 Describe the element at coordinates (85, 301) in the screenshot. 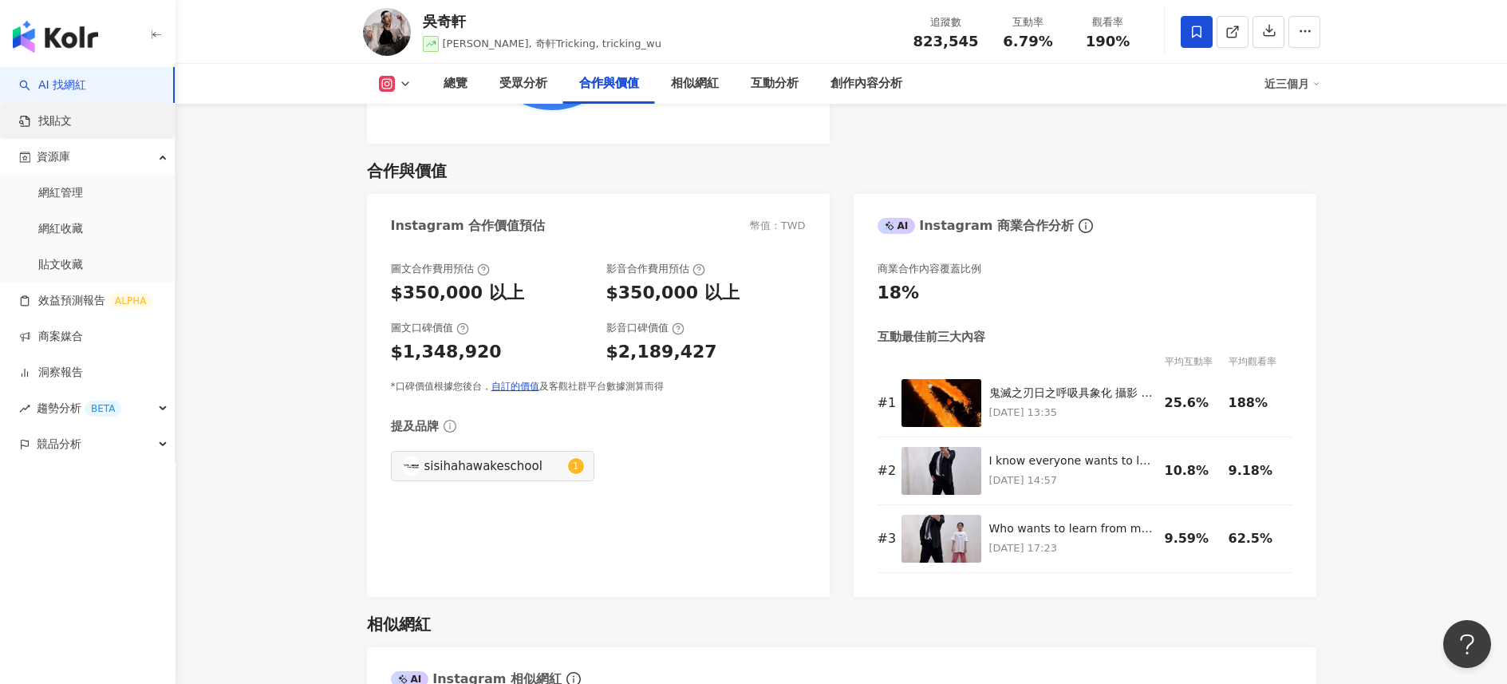

I see `a: 效益預測報告ALPHA` at that location.